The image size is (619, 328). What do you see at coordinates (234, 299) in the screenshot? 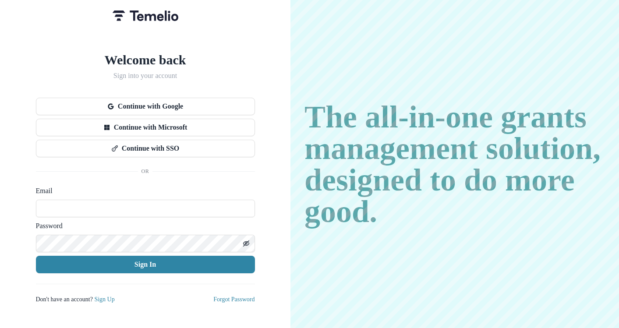
I see `a: Forgot Password` at bounding box center [234, 299].